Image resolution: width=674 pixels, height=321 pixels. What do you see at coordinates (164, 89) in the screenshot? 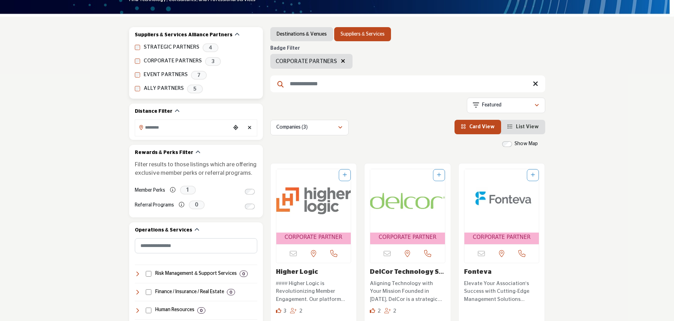
I see `label: ALLY PARTNERS` at bounding box center [164, 89].